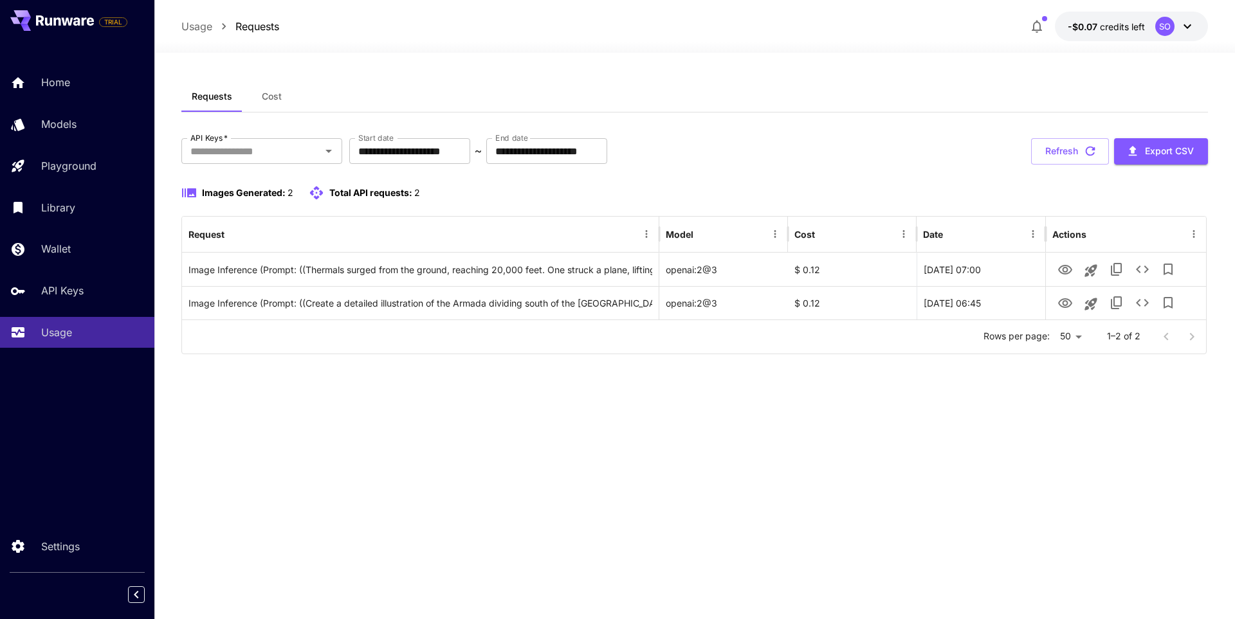 The width and height of the screenshot is (1235, 619). What do you see at coordinates (212, 96) in the screenshot?
I see `span: Requests` at bounding box center [212, 96].